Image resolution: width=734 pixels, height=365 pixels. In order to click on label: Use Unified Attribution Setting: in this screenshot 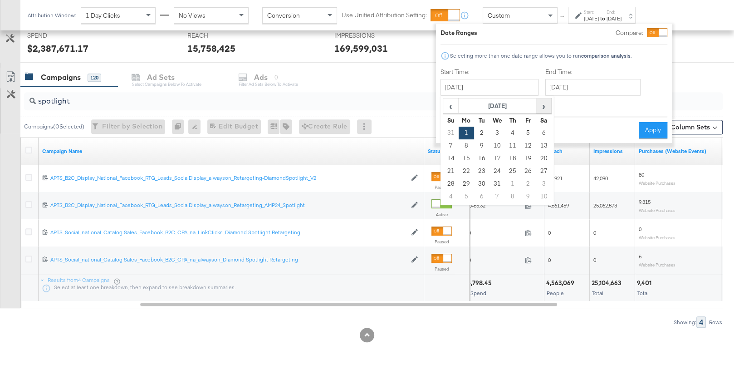, I will do `click(384, 15)`.